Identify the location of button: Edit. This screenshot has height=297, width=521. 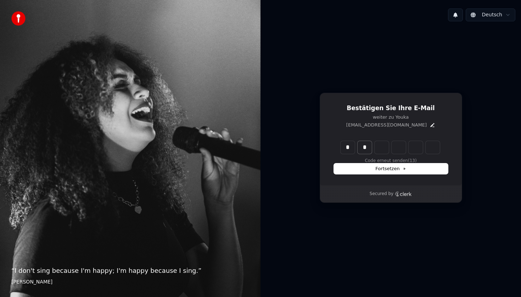
(433, 125).